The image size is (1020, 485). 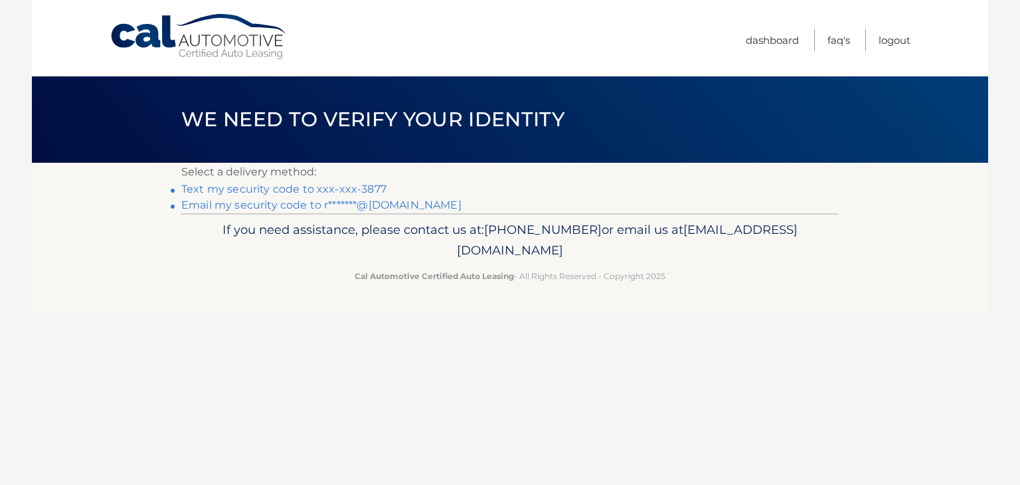 What do you see at coordinates (510, 240) in the screenshot?
I see `p: If you need assistance, please contact us at: or email us at` at bounding box center [510, 240].